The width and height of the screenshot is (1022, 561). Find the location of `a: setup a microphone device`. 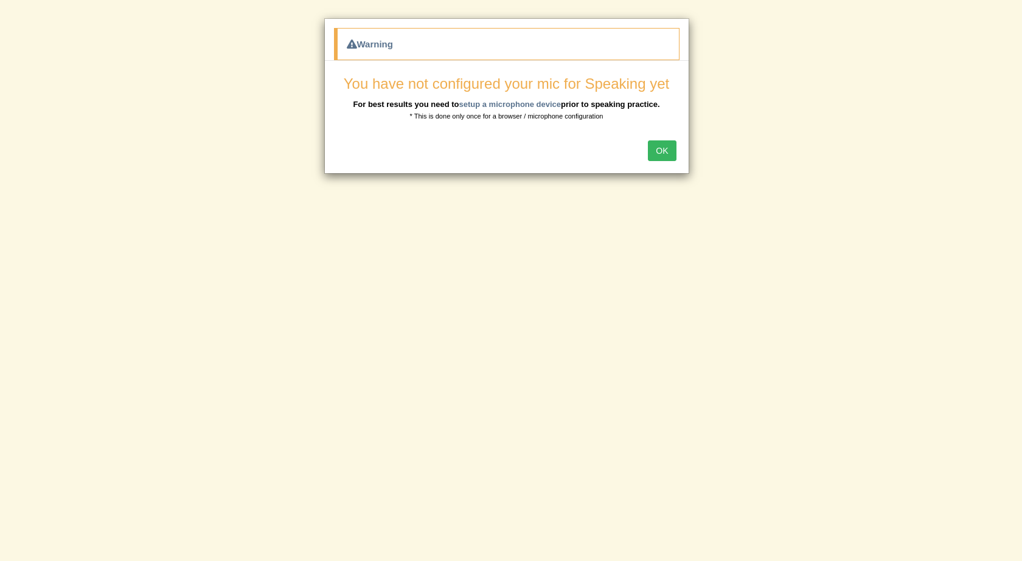

a: setup a microphone device is located at coordinates (510, 104).